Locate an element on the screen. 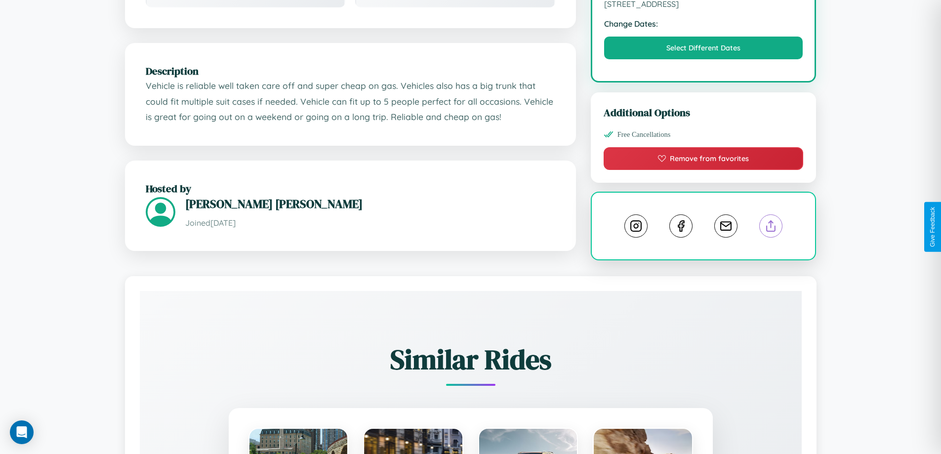 The width and height of the screenshot is (941, 454). div: Open Intercom Messenger is located at coordinates (22, 432).